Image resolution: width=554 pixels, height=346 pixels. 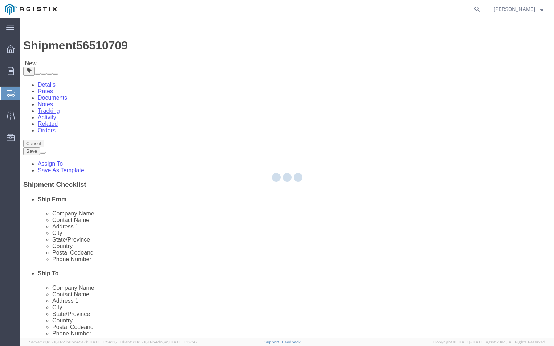 What do you see at coordinates (515, 9) in the screenshot?
I see `span: Jimmy Dunn` at bounding box center [515, 9].